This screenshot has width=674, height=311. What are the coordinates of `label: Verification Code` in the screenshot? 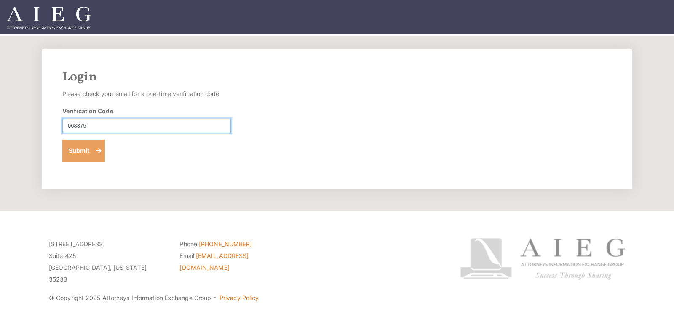 It's located at (88, 111).